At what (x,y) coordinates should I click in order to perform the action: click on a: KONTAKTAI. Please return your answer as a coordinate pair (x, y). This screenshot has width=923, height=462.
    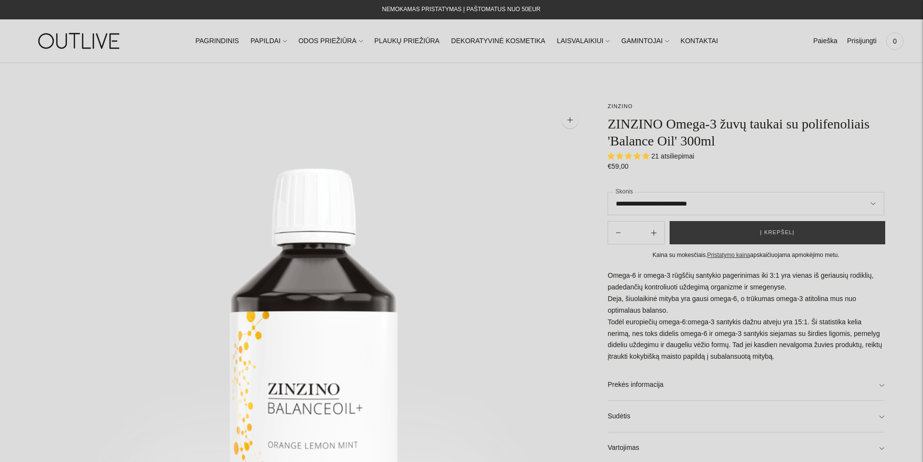
    Looking at the image, I should click on (699, 41).